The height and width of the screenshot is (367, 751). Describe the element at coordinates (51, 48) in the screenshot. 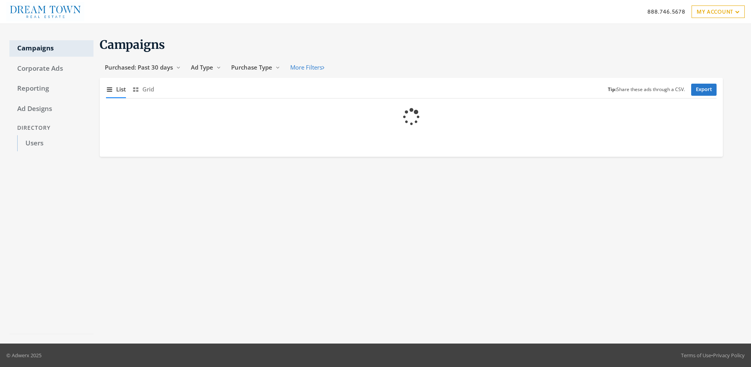

I see `a: Campaigns` at that location.